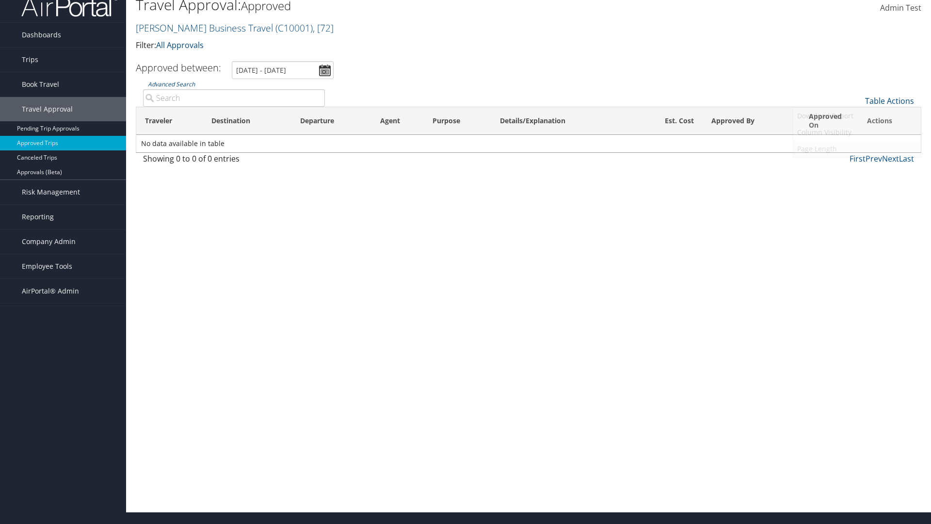 This screenshot has width=931, height=524. Describe the element at coordinates (40, 84) in the screenshot. I see `span: Book Travel` at that location.